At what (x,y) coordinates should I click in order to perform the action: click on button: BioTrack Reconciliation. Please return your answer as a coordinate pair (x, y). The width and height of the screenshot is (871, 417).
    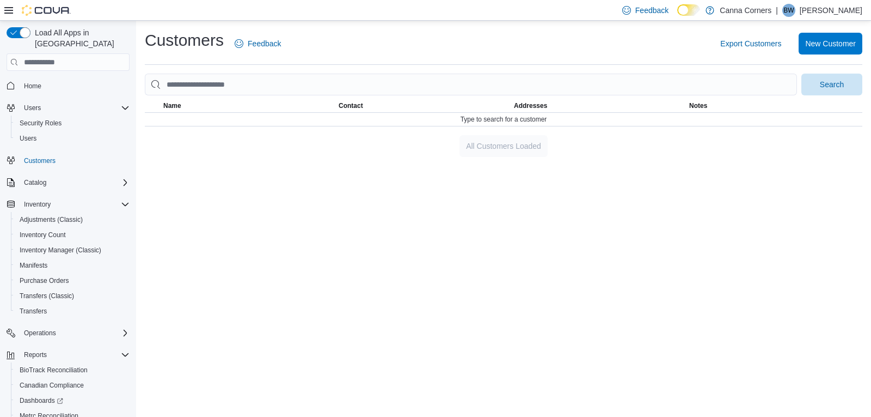
    Looking at the image, I should click on (72, 370).